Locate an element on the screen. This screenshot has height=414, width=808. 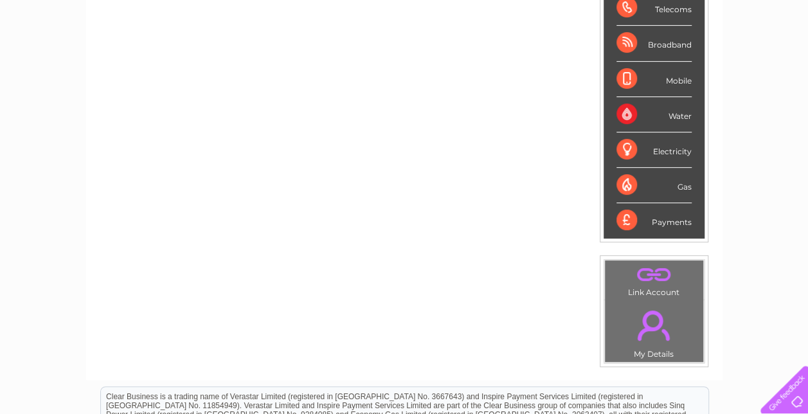
div: Electricity is located at coordinates (654, 150).